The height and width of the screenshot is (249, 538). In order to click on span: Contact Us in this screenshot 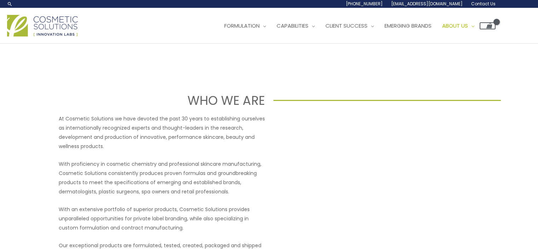, I will do `click(483, 4)`.